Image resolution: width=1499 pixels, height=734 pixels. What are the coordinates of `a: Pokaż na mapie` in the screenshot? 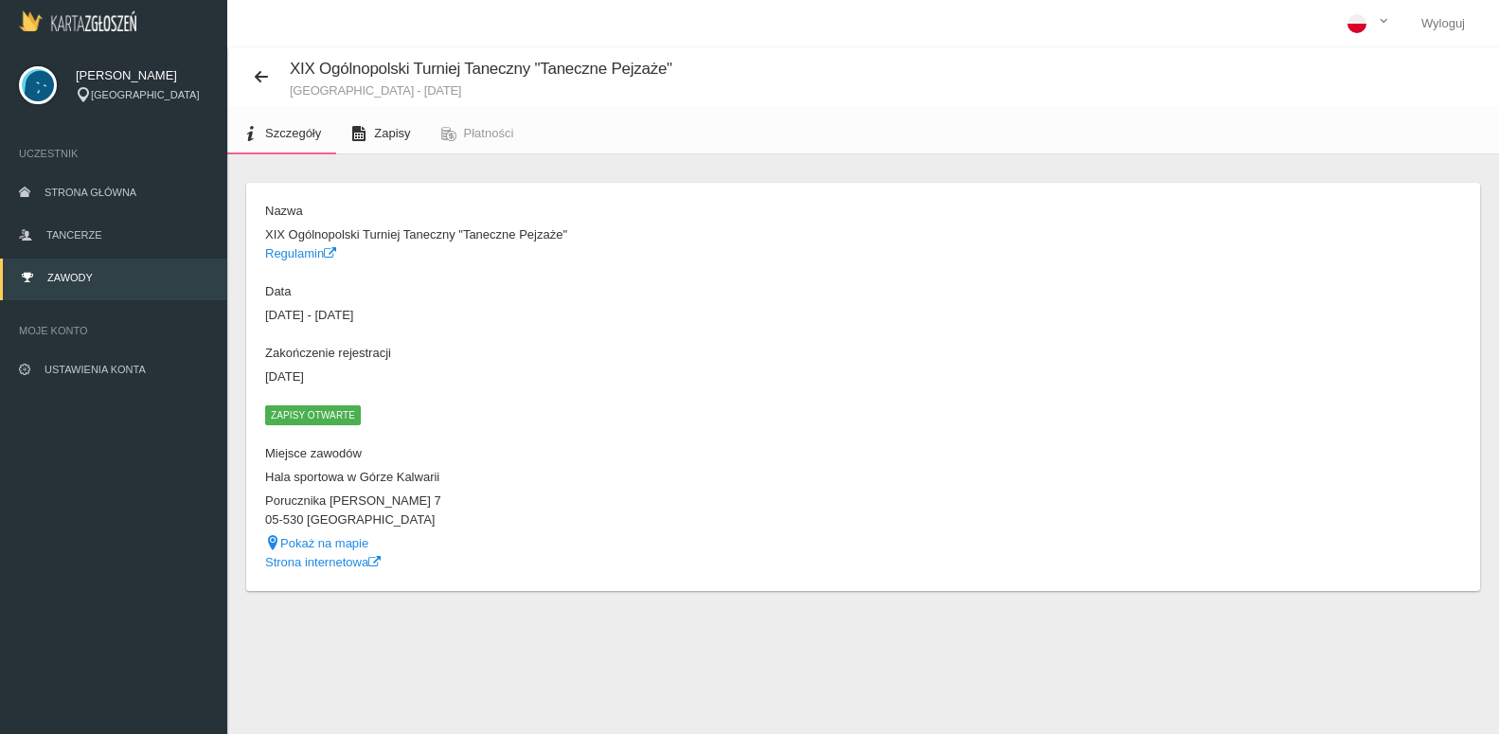 It's located at (316, 543).